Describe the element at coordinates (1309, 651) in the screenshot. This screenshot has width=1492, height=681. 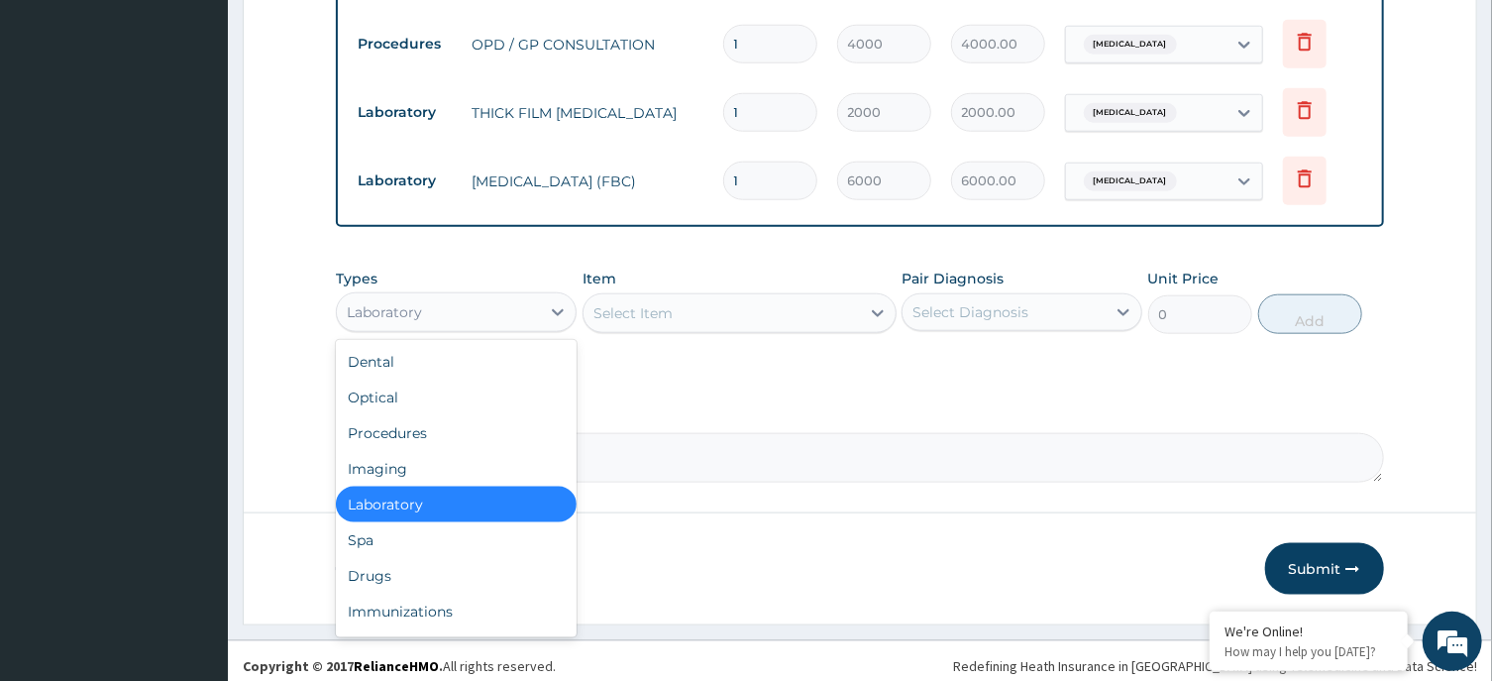
I see `p: How may I help you today?` at that location.